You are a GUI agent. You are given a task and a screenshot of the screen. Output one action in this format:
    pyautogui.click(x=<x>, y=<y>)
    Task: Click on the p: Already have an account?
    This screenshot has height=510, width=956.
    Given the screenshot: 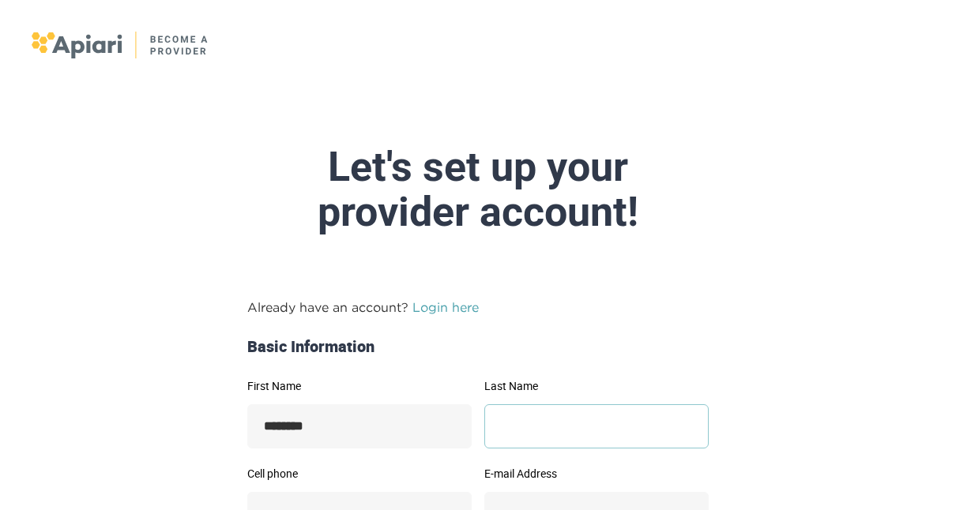 What is the action you would take?
    pyautogui.click(x=478, y=307)
    